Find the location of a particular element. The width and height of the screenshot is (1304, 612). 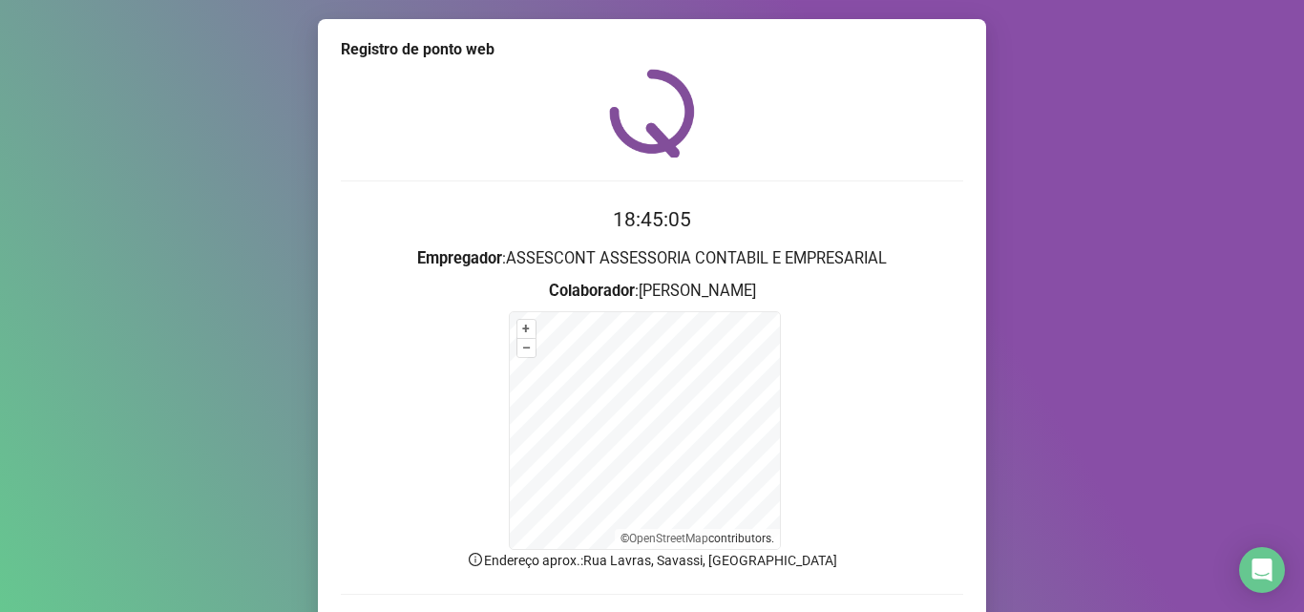

li: © contributors. is located at coordinates (697, 538).